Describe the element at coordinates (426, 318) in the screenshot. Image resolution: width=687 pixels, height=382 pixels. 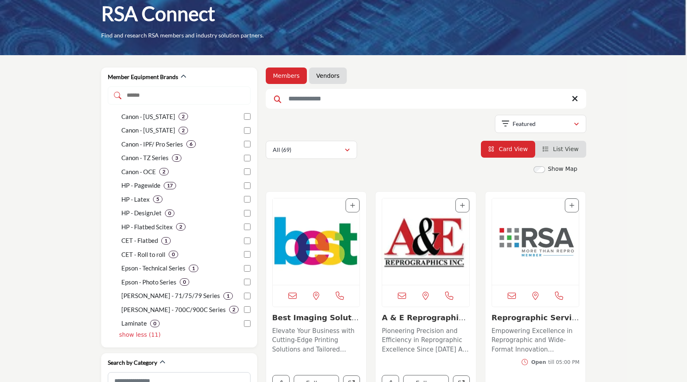
I see `h3: A & E Reprographics, Inc. VA` at that location.